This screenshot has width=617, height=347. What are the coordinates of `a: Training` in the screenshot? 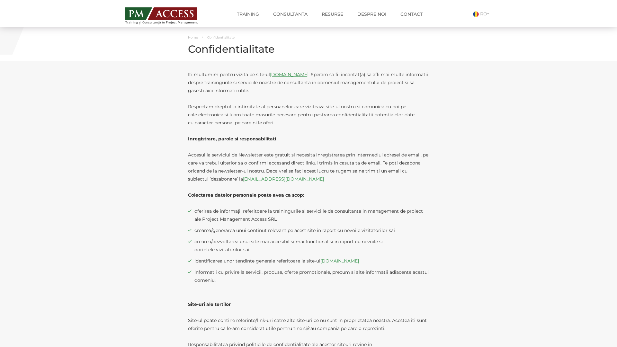 It's located at (248, 14).